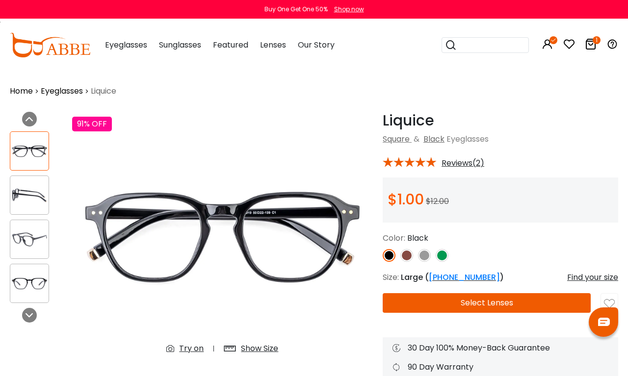  What do you see at coordinates (487, 303) in the screenshot?
I see `button: Select Lenses` at bounding box center [487, 303].